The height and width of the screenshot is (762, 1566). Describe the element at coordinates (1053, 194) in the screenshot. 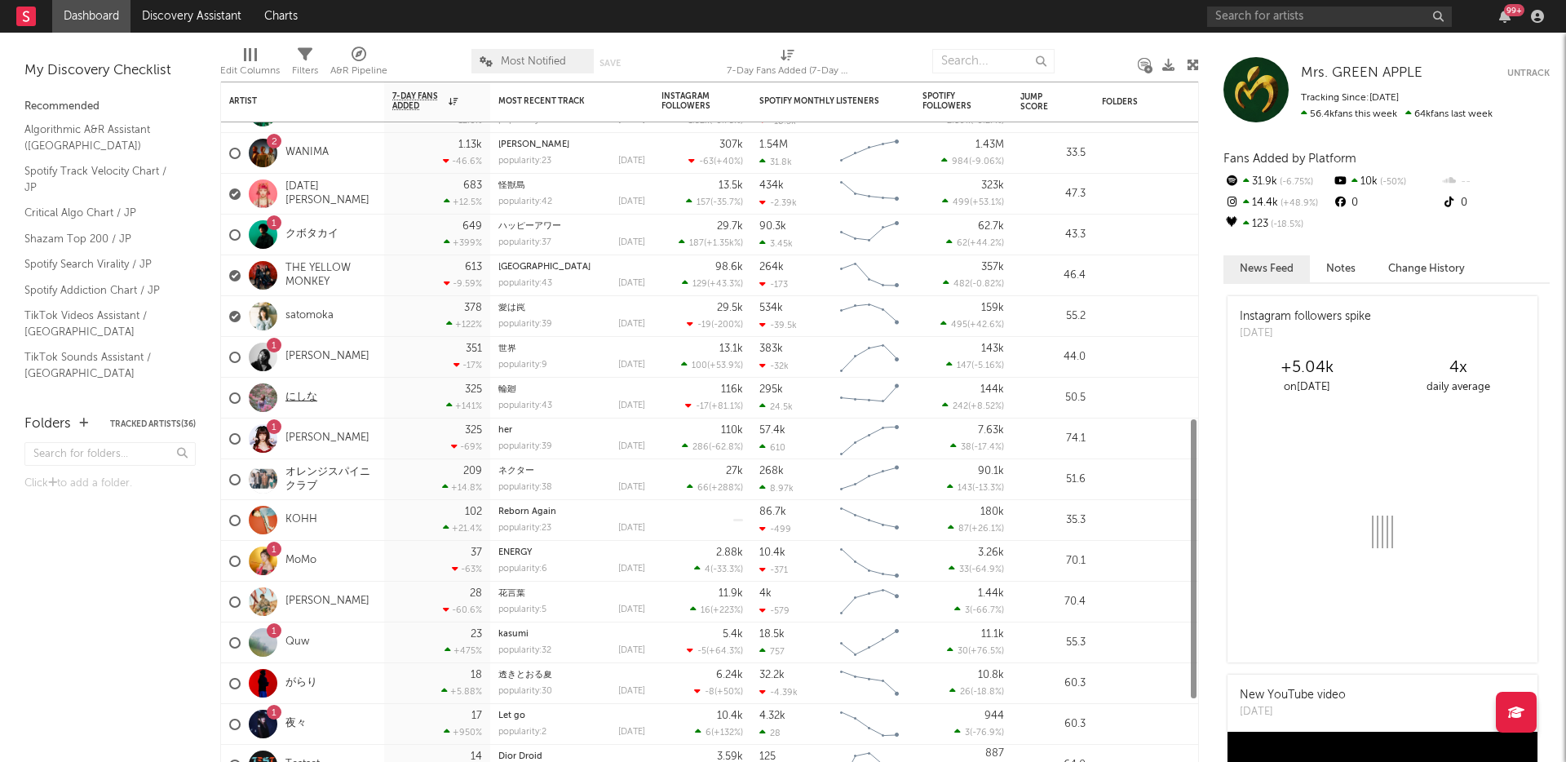

I see `div: 47.3` at that location.